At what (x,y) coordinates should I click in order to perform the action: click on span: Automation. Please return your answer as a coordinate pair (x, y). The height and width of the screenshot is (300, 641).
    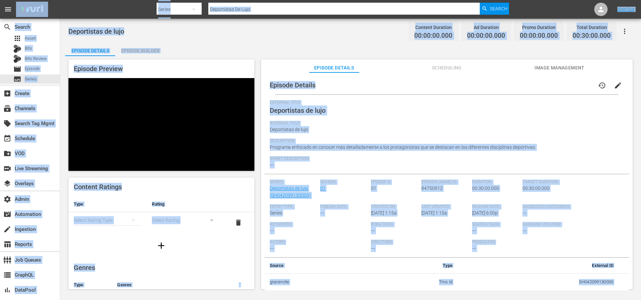
    Looking at the image, I should click on (7, 214).